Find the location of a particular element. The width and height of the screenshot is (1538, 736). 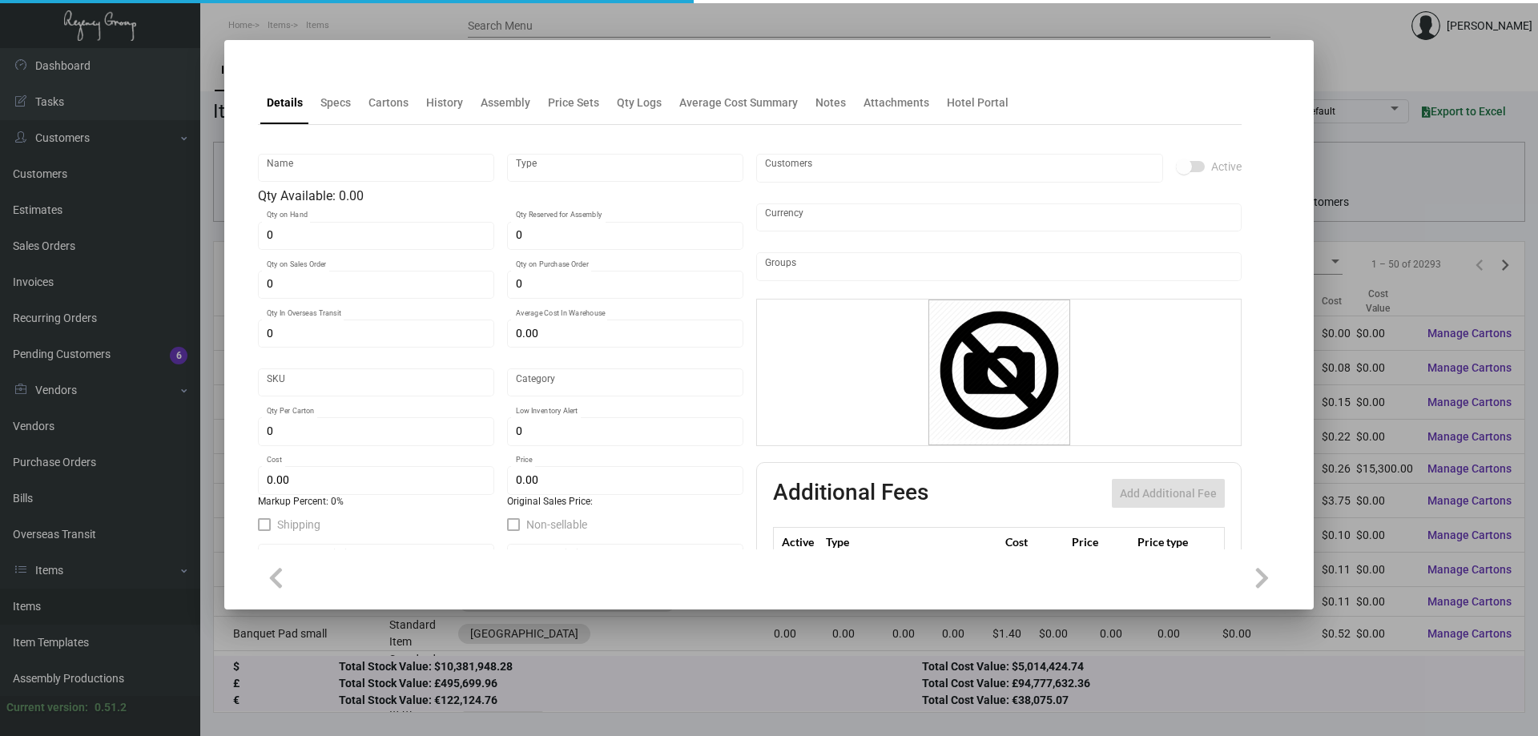

div: Hotel Portal is located at coordinates (977, 103).